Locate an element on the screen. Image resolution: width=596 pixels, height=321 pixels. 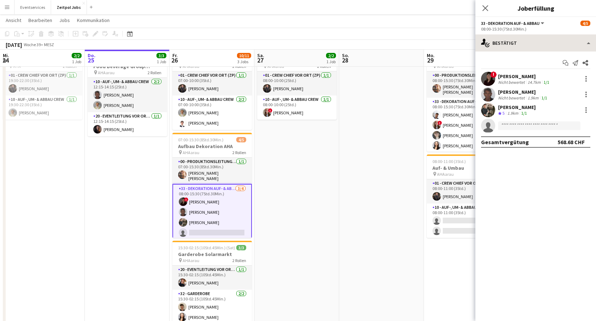
span: 27 is located at coordinates (260, 60).